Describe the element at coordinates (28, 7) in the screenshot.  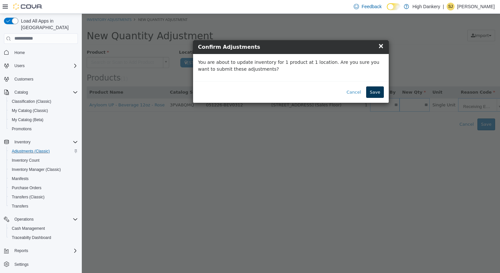
I see `img: Cova` at that location.